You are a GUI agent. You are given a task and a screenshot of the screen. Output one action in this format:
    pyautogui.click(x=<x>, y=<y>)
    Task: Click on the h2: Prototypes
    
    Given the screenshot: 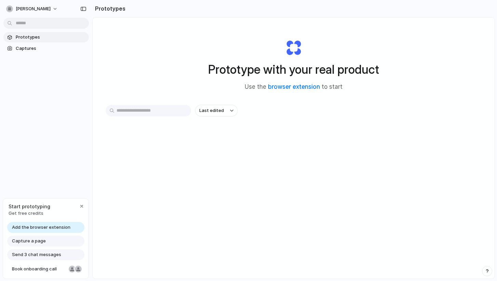 What is the action you would take?
    pyautogui.click(x=109, y=9)
    